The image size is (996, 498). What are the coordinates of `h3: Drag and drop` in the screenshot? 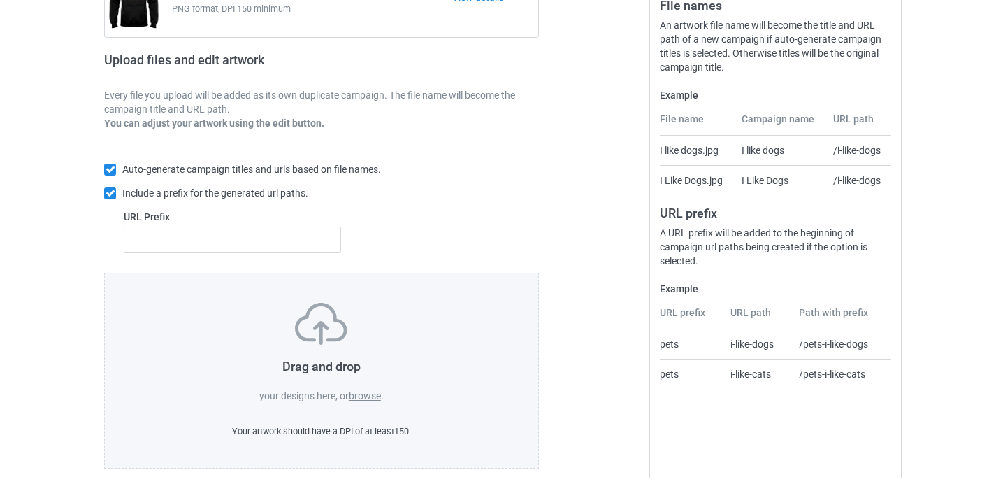 It's located at (321, 366).